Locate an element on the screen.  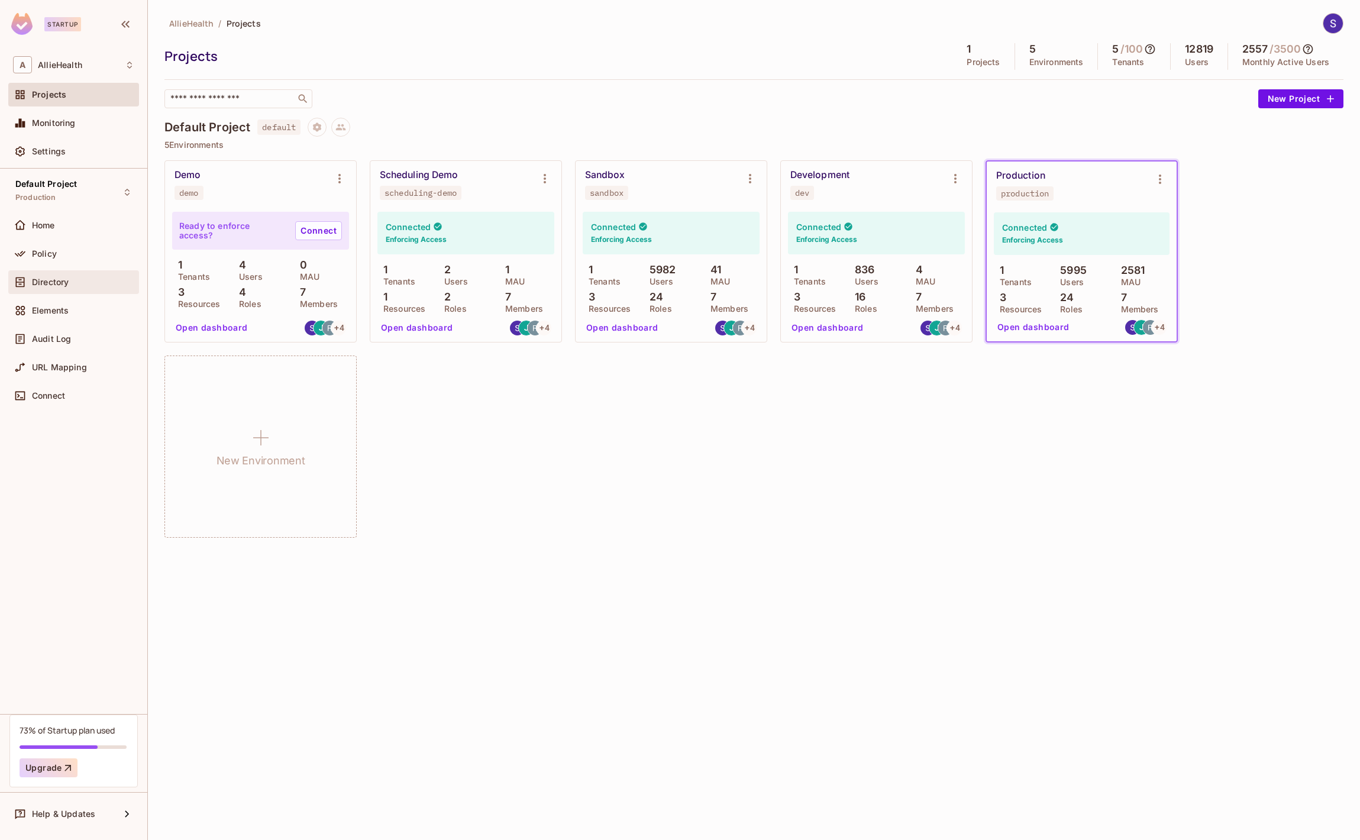
p: 0 is located at coordinates (301, 265).